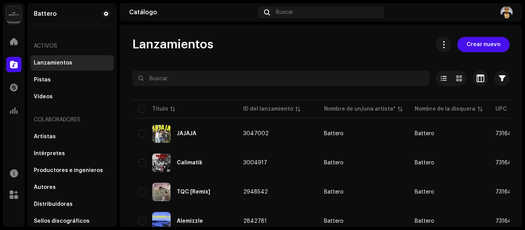  I want to click on re-m-nav-item: Productores e ingenieros, so click(72, 171).